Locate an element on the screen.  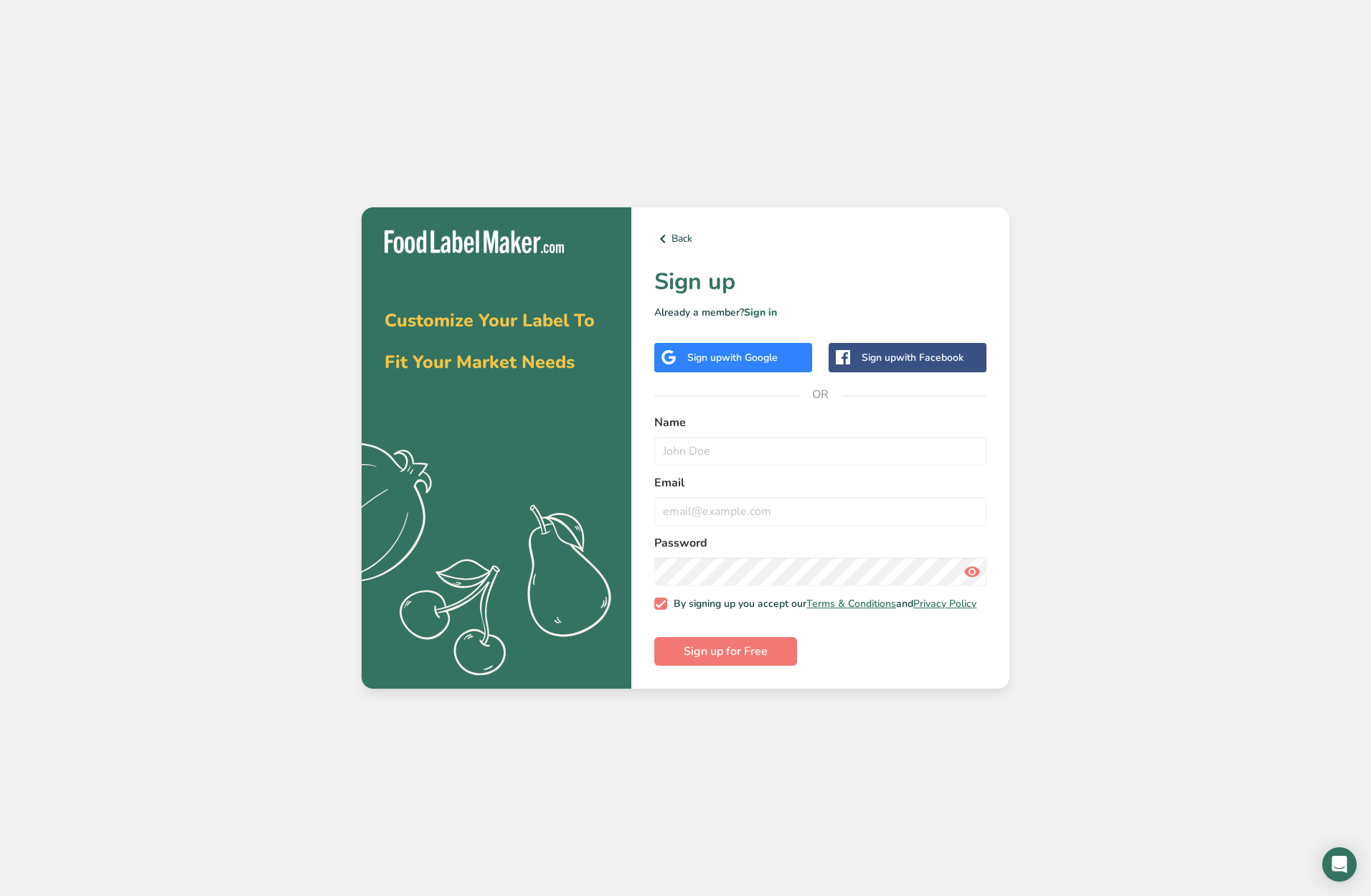
a: Back is located at coordinates (820, 239).